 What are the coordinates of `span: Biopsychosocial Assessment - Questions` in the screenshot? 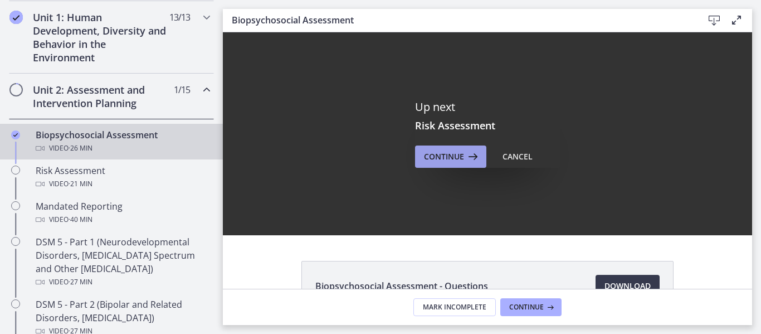 It's located at (401, 286).